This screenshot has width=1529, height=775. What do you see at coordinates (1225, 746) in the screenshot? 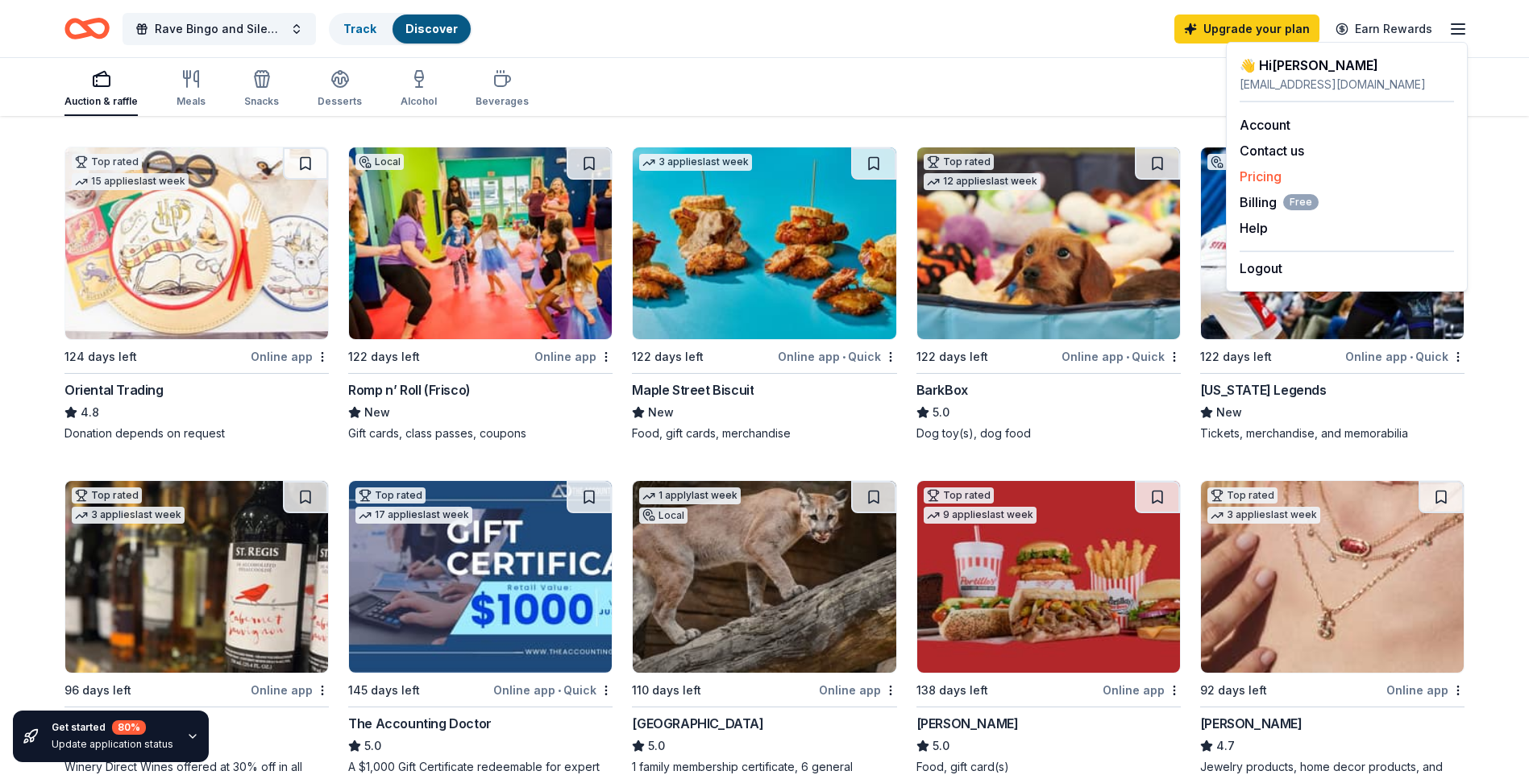
I see `span: 4.7` at bounding box center [1225, 746].